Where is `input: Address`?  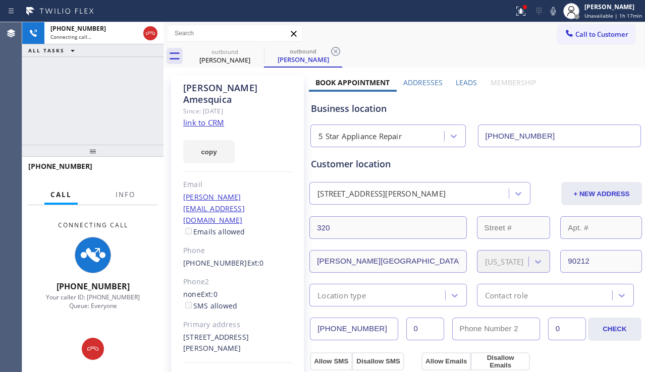
input: Address is located at coordinates (387, 228).